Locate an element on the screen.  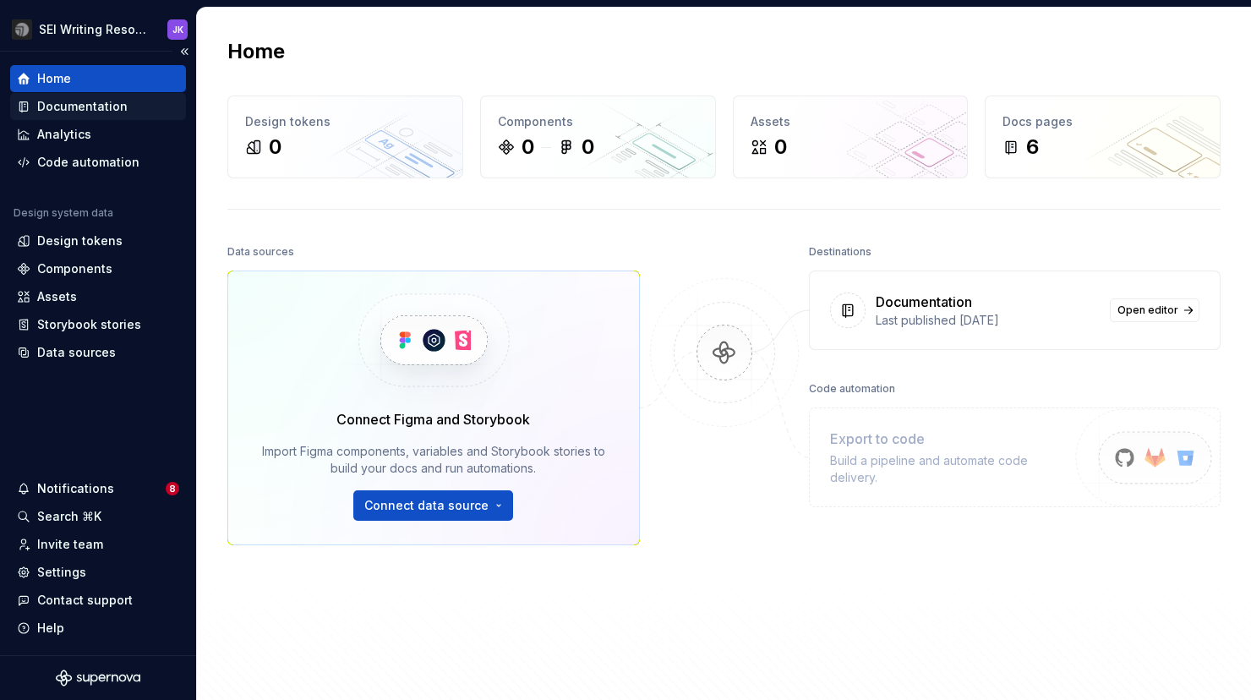
button: Help is located at coordinates (98, 628).